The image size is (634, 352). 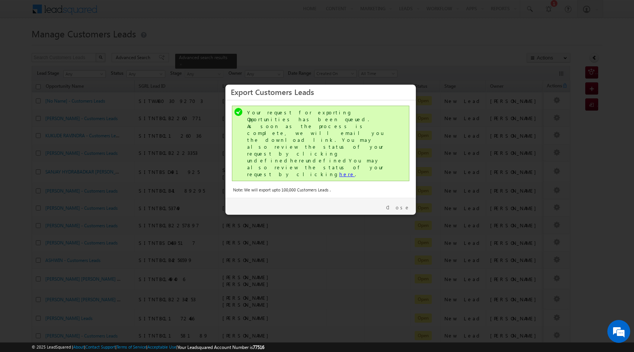 I want to click on a: Terms of Service, so click(x=131, y=346).